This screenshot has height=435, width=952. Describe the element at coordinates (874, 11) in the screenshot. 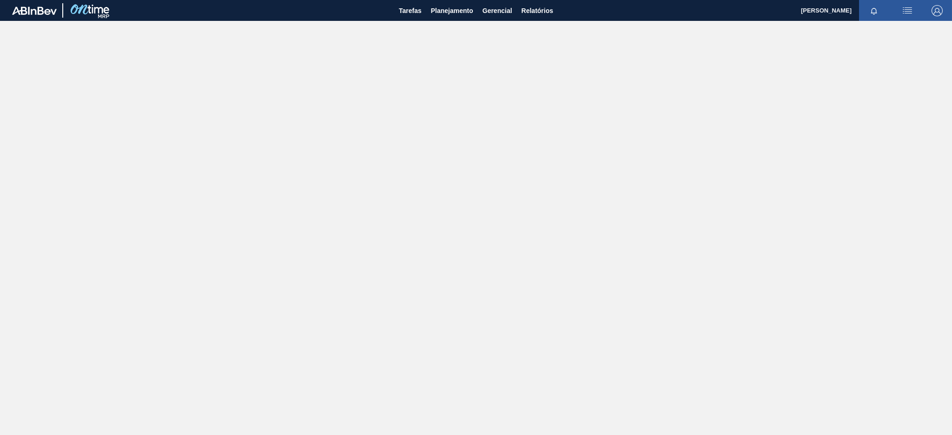

I see `button: Notificações` at that location.